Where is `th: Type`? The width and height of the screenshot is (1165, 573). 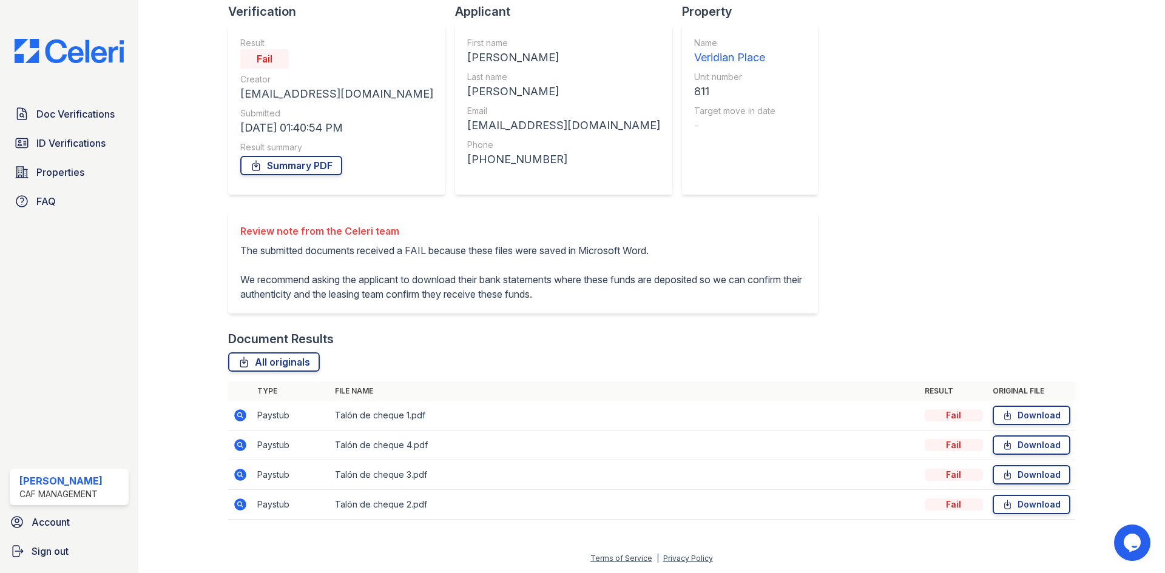
th: Type is located at coordinates (291, 391).